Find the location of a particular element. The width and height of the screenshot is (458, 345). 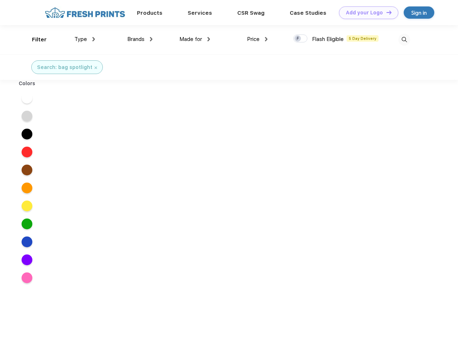

img: filter_cancel.svg is located at coordinates (96, 68).